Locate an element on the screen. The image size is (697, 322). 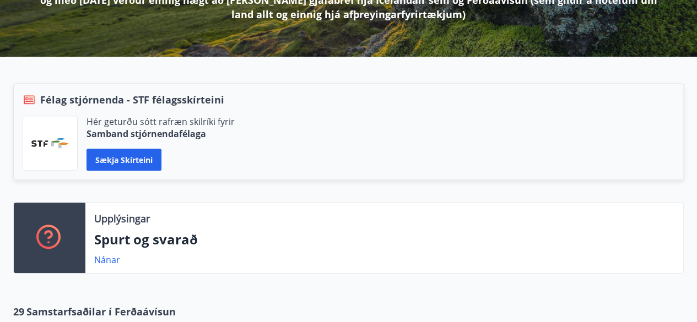
p: Samband stjórnendafélaga is located at coordinates (160, 134).